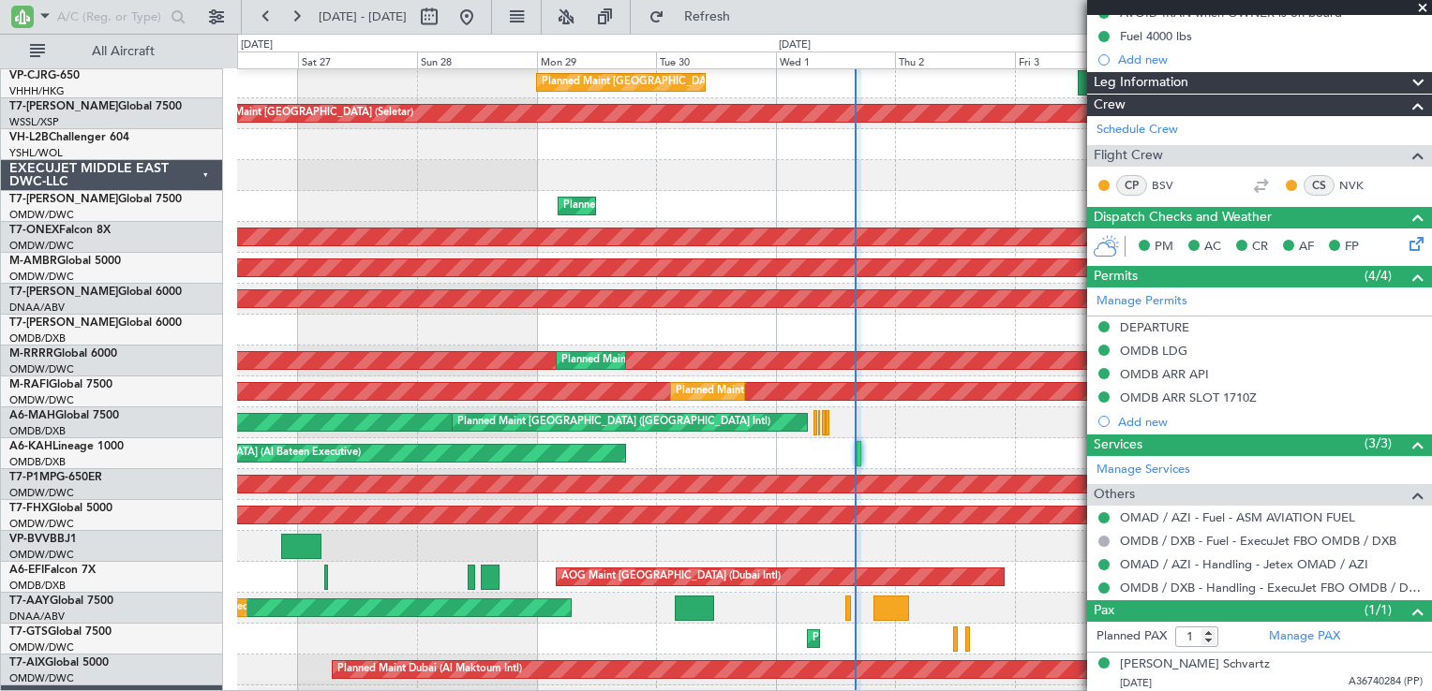  I want to click on span: T7-FHX, so click(29, 509).